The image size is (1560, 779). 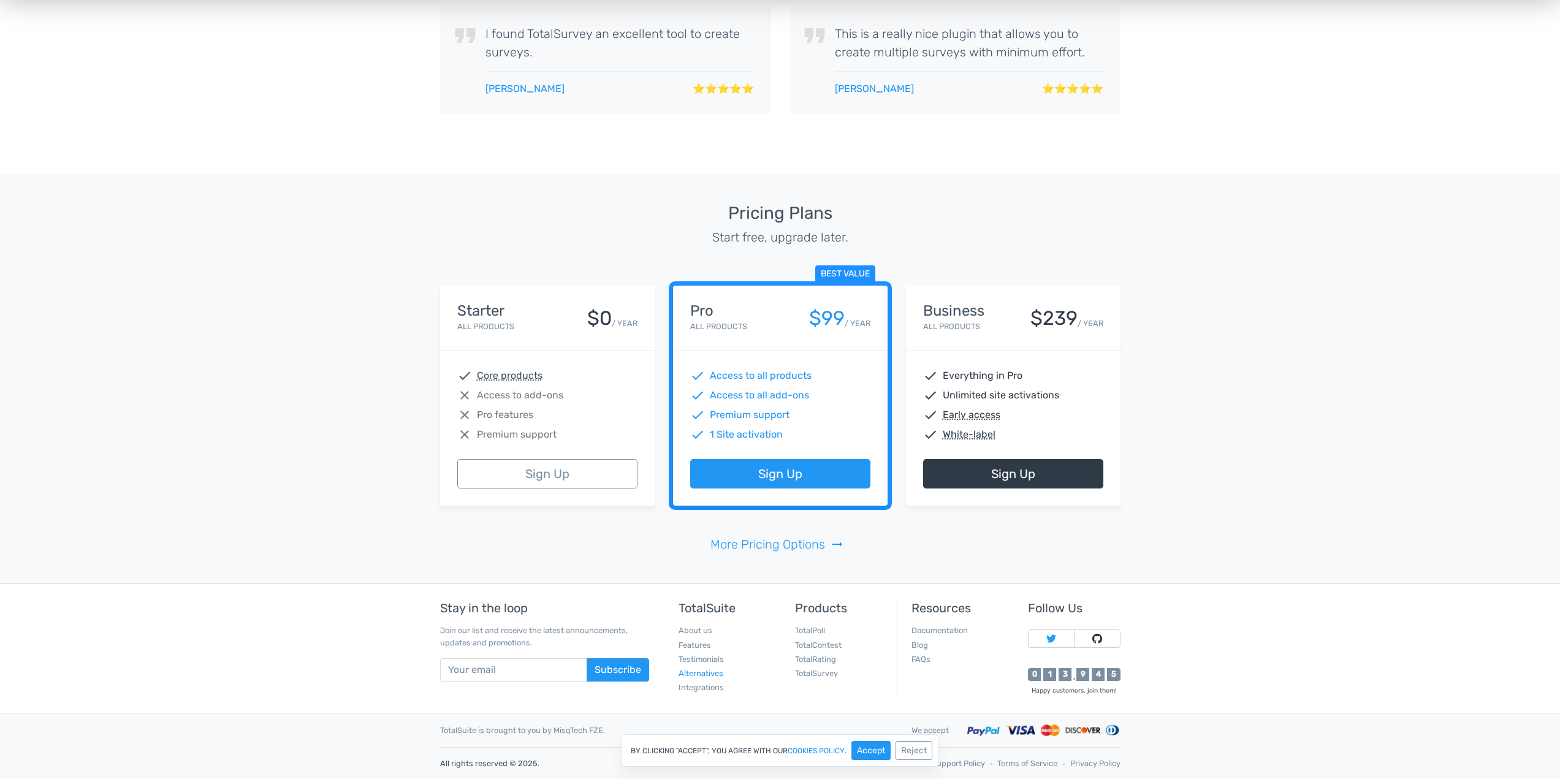 I want to click on h4: Pro, so click(x=718, y=311).